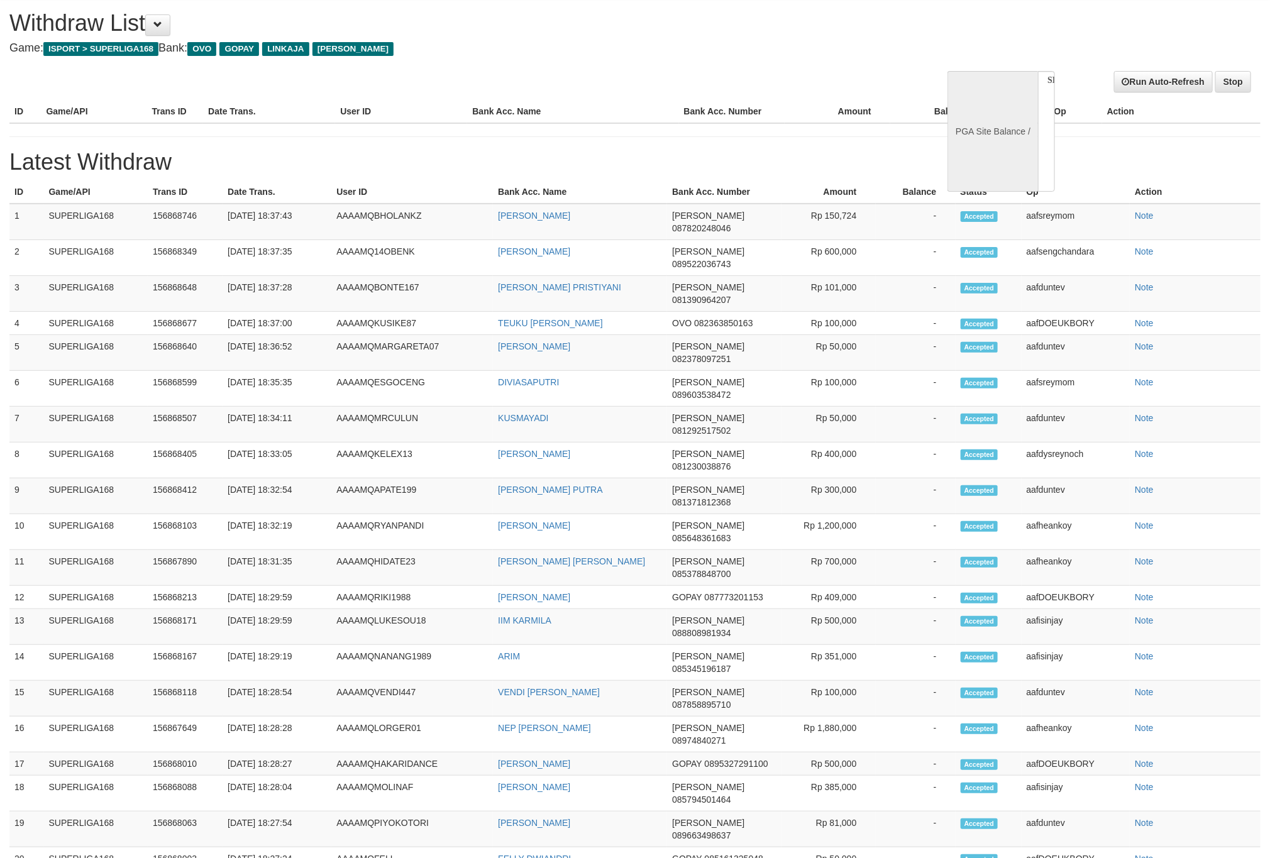  Describe the element at coordinates (635, 162) in the screenshot. I see `h1: Latest Withdraw` at that location.